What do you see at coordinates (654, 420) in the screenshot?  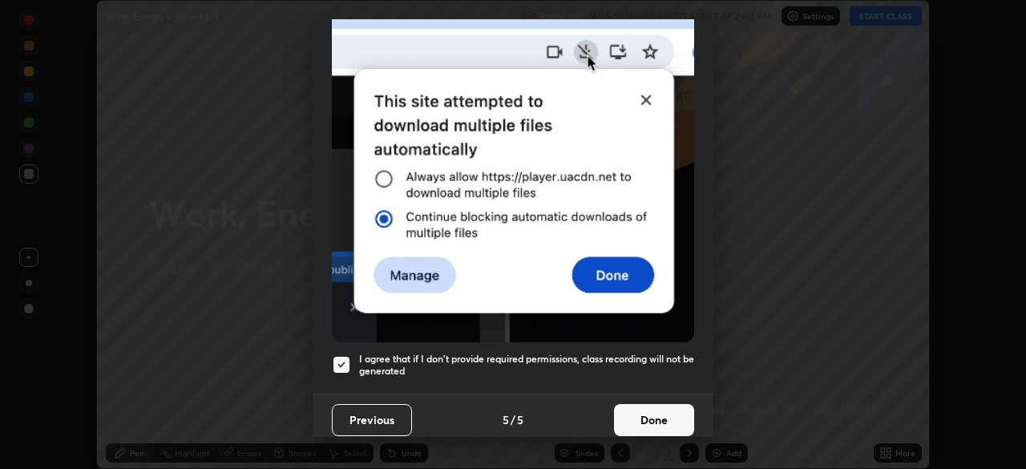 I see `button: Done` at bounding box center [654, 420].